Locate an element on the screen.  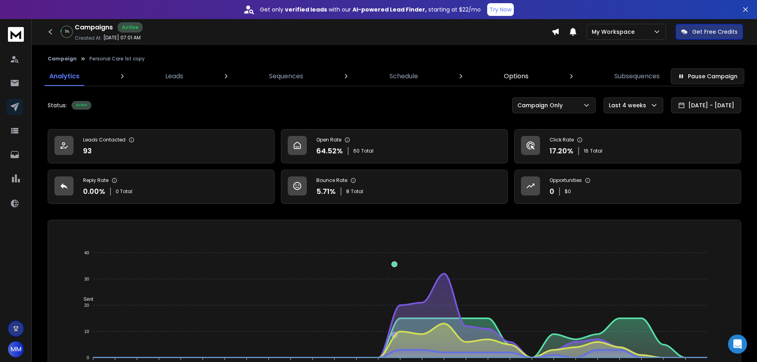
a: Leads is located at coordinates (174, 76).